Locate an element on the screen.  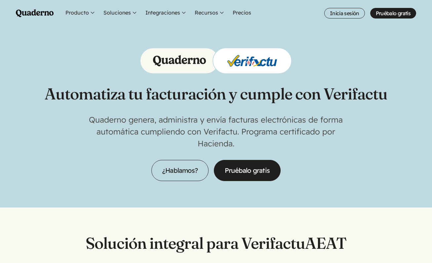
h1: Automatiza tu facturación y cumple con Verifactu is located at coordinates (216, 94).